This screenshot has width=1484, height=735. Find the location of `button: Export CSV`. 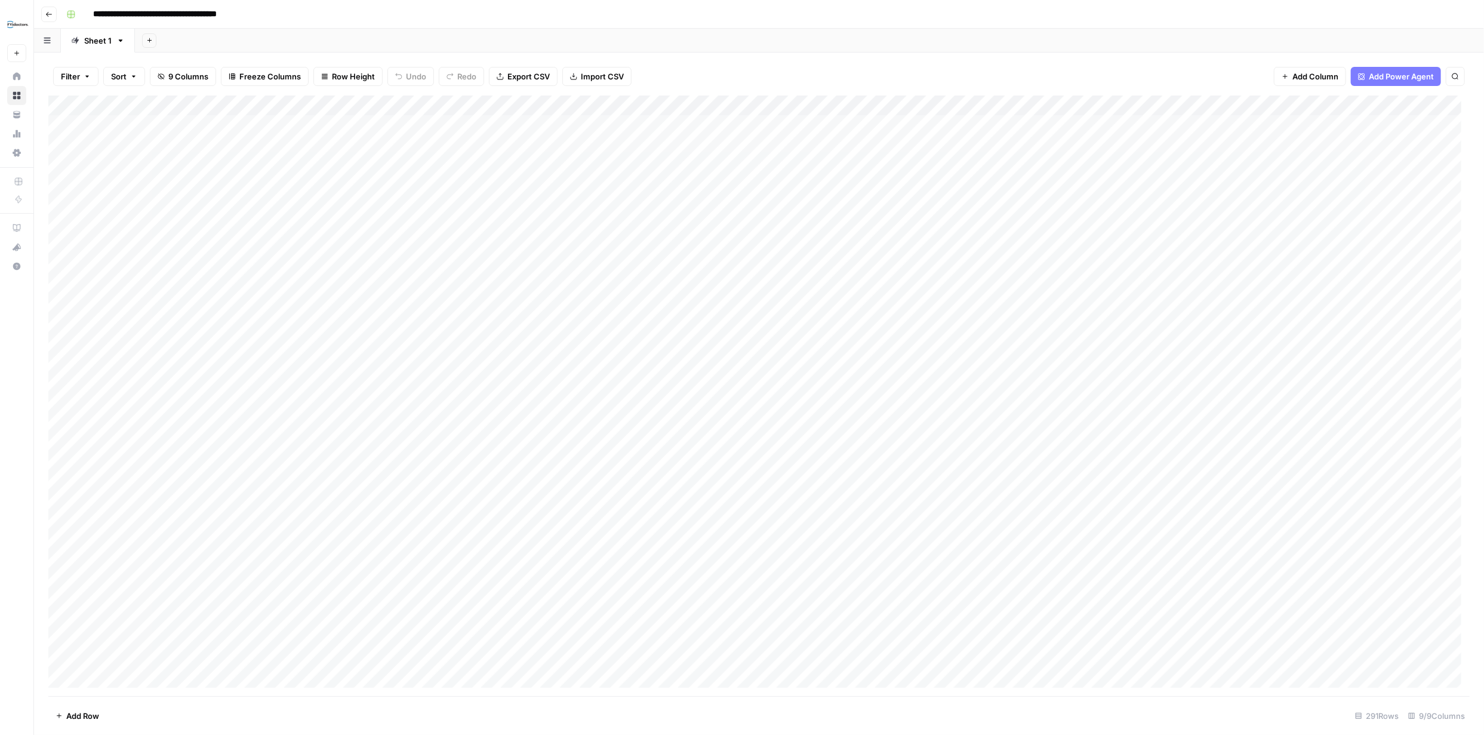

button: Export CSV is located at coordinates (523, 76).